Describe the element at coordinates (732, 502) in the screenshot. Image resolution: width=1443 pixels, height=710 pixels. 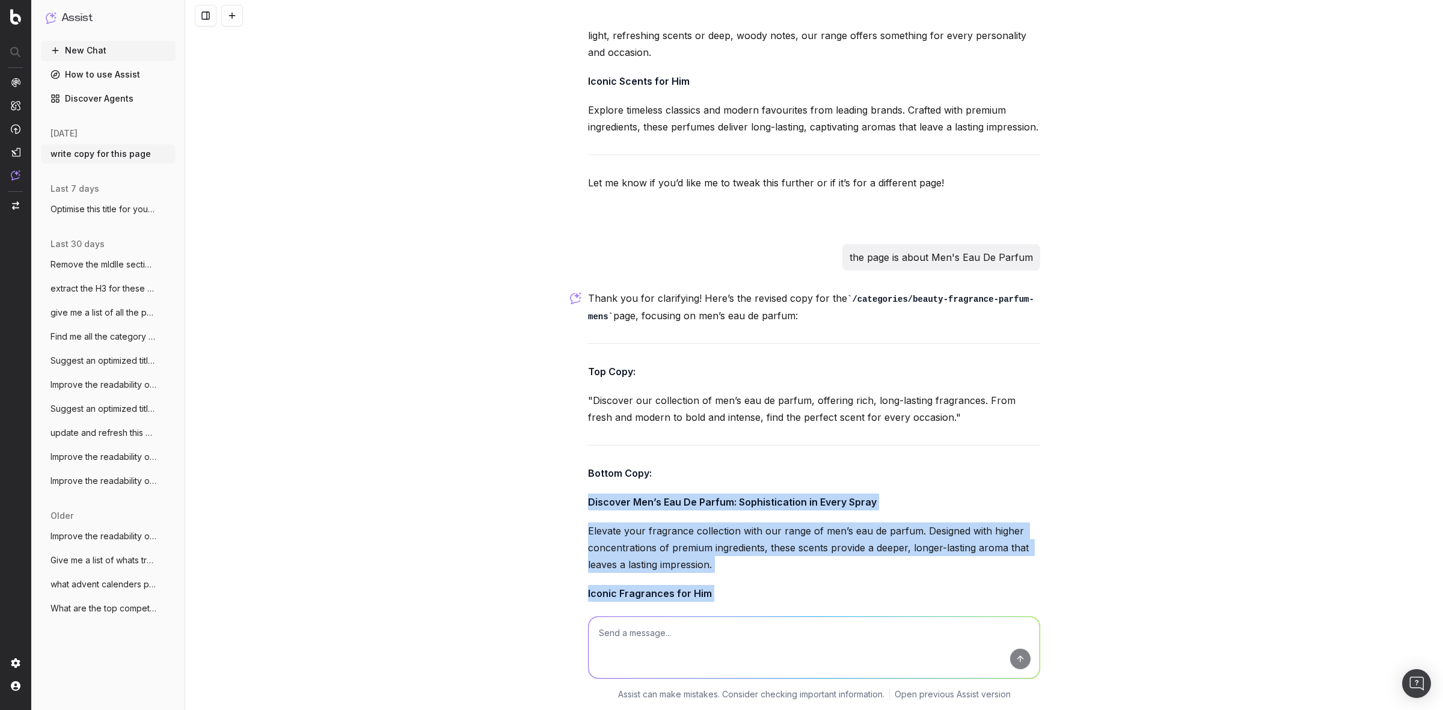
I see `strong: Discover Men’s Eau De Parfum: Sophistication in Every Spray` at that location.